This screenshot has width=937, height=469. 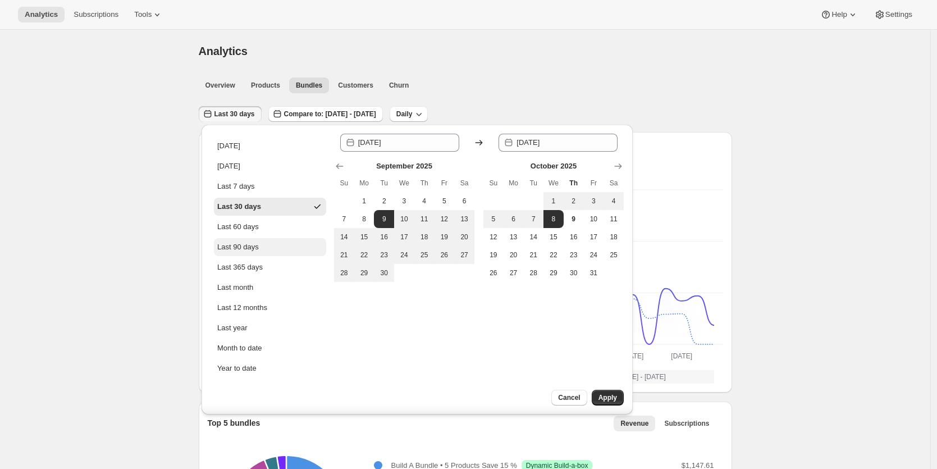 I want to click on span: 20, so click(x=514, y=255).